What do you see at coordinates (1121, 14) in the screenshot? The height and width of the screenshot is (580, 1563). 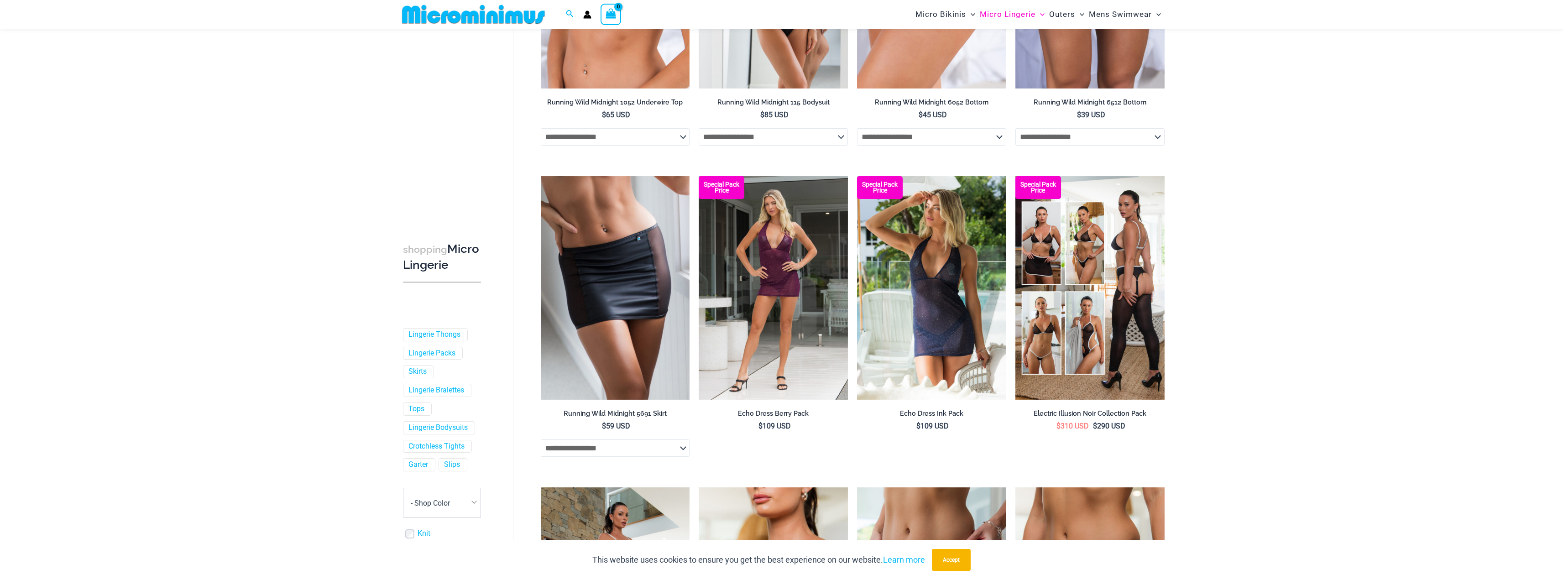 I see `span: Mens Swimwear` at bounding box center [1121, 14].